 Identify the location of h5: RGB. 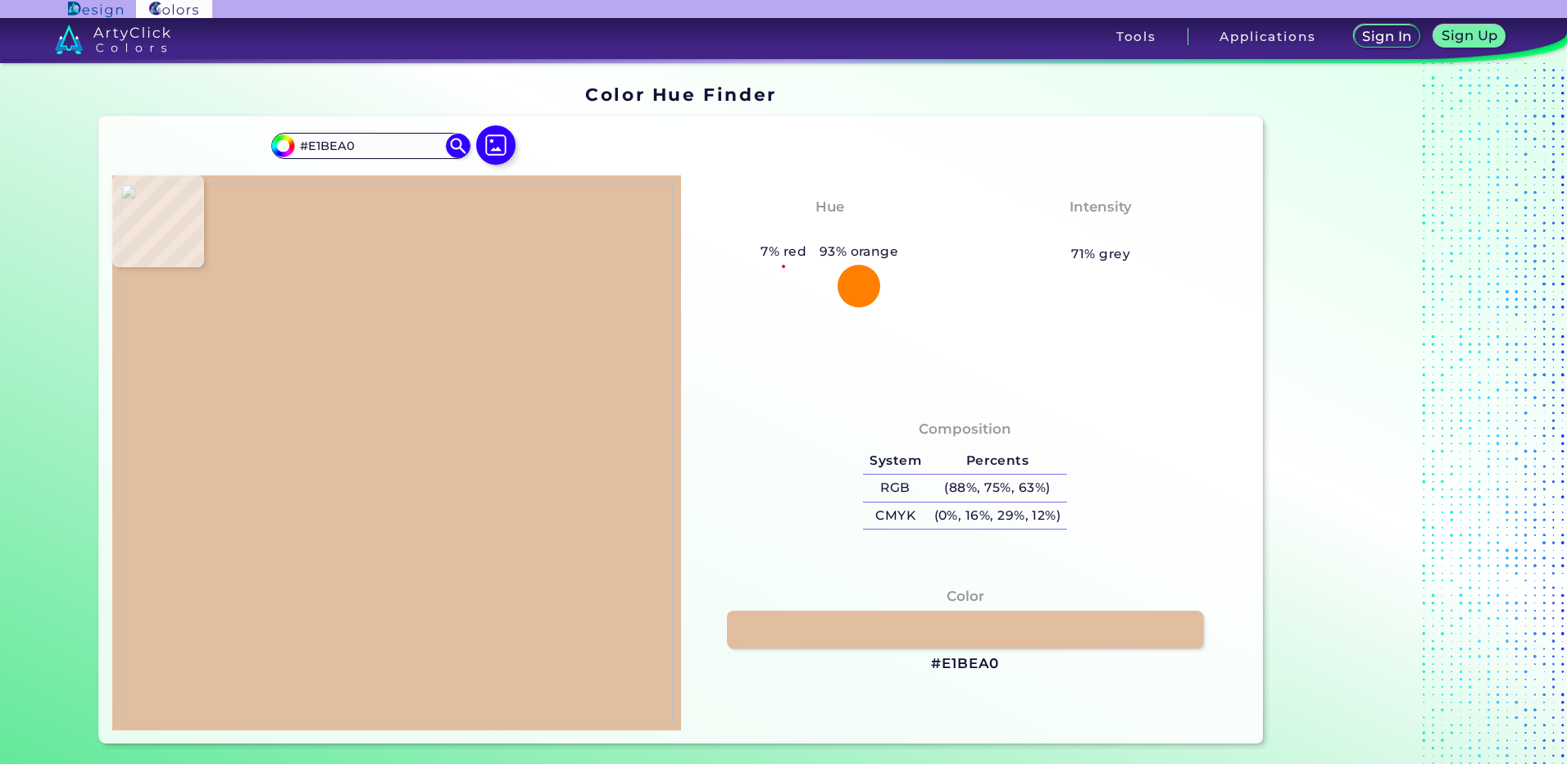
(895, 488).